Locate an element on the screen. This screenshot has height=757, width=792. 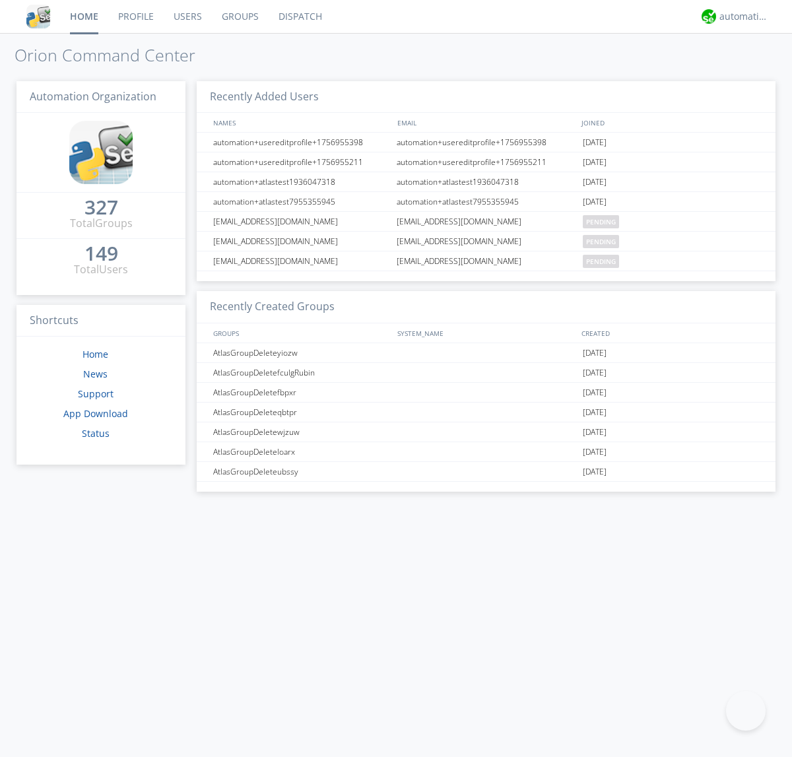
div: AtlasGroupDeleteloarx is located at coordinates (301, 451).